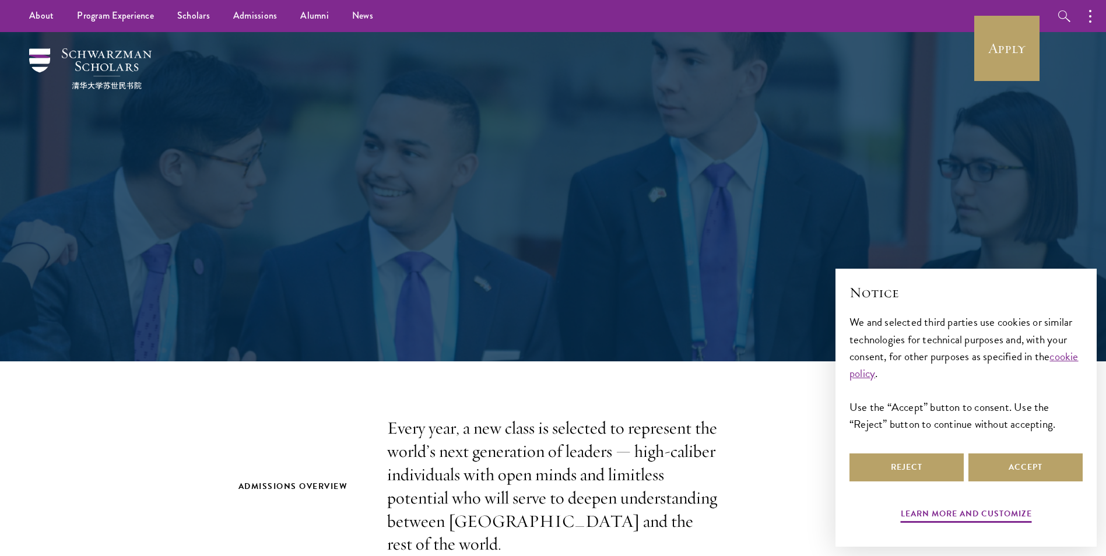 The height and width of the screenshot is (556, 1106). Describe the element at coordinates (966, 373) in the screenshot. I see `div: We and selected third parties use cookies or similar technologies for technical purposes and, wit...` at that location.